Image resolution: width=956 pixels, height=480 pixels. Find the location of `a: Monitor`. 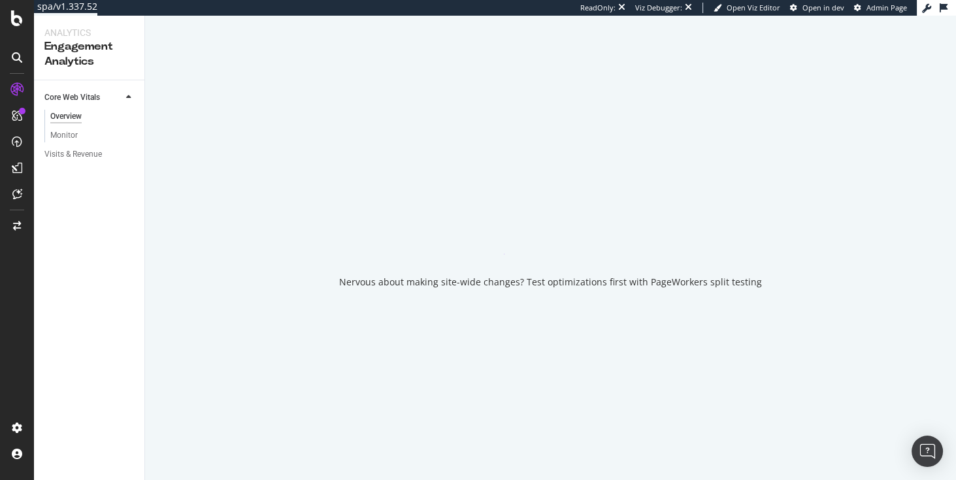

a: Monitor is located at coordinates (93, 135).